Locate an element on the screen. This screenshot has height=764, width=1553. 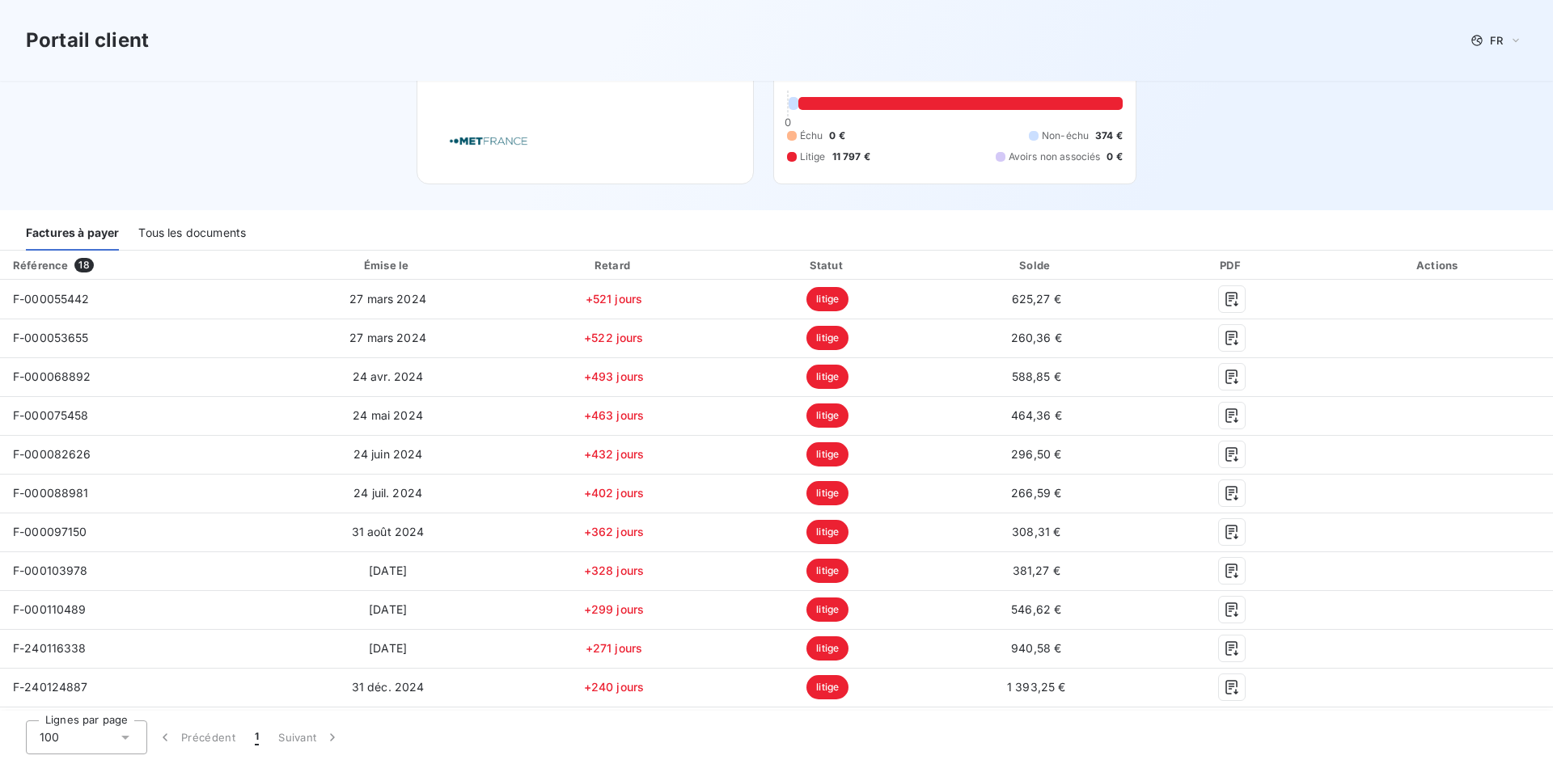
span: 1 is located at coordinates (256, 738).